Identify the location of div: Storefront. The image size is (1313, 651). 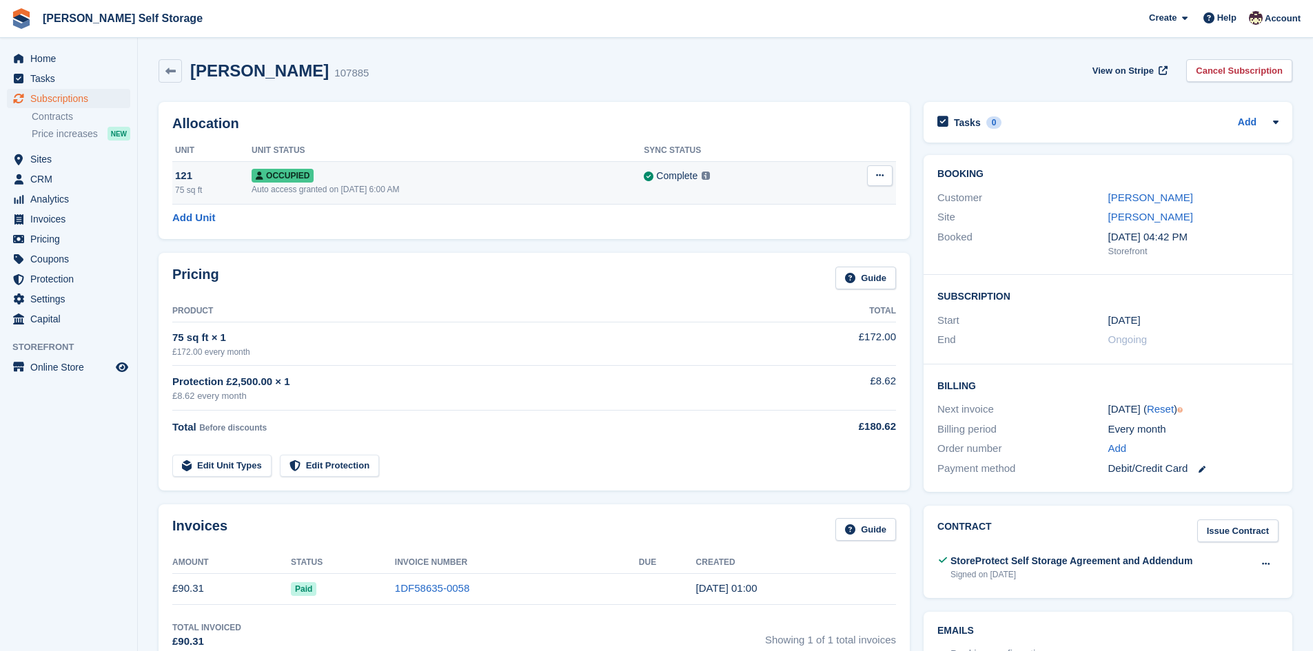
(1193, 252).